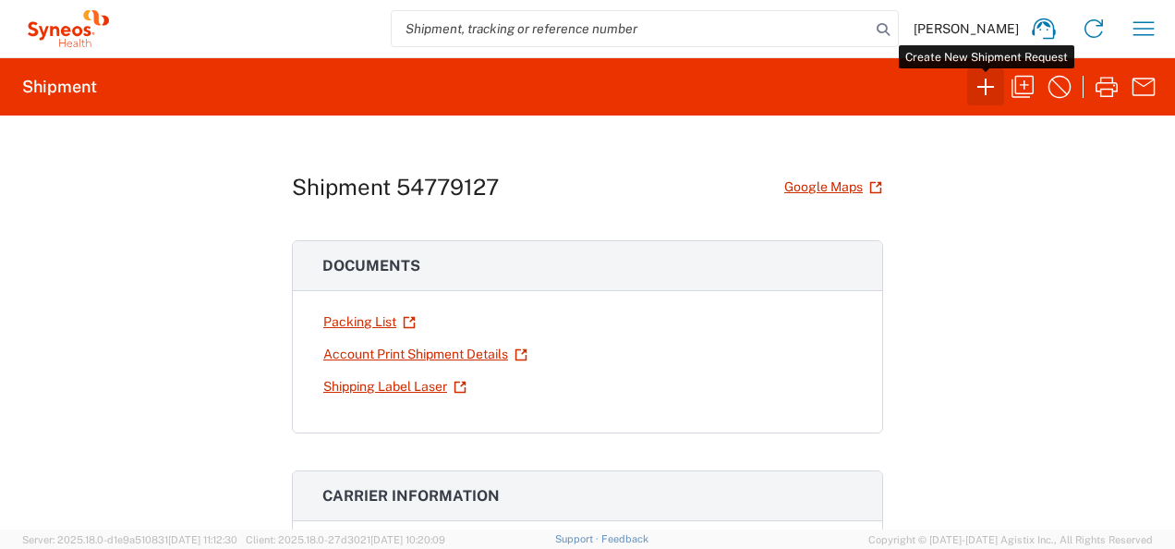 The width and height of the screenshot is (1175, 549). I want to click on span: Server: 2025.18.0-d1e9a510831, so click(129, 539).